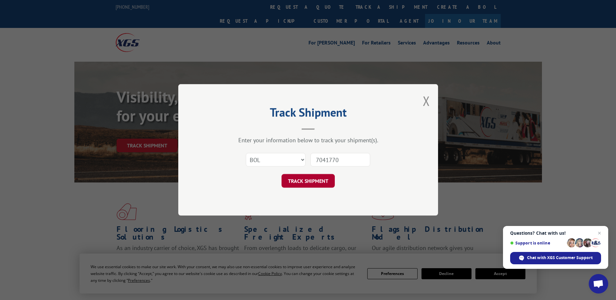  What do you see at coordinates (556, 258) in the screenshot?
I see `div: Chat with XGS Customer Support` at bounding box center [556, 258].